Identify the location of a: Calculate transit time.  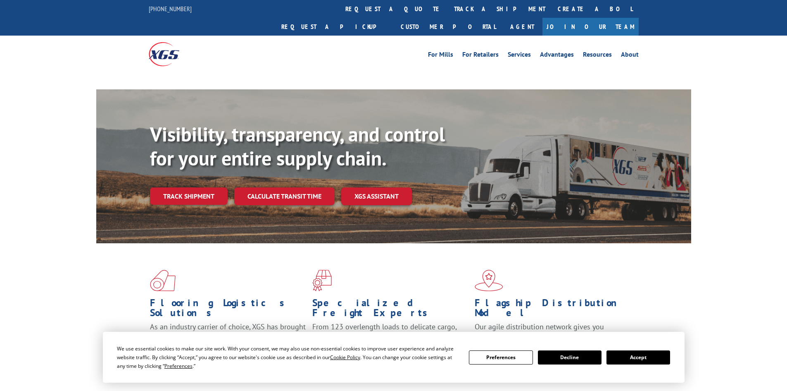
(284, 196).